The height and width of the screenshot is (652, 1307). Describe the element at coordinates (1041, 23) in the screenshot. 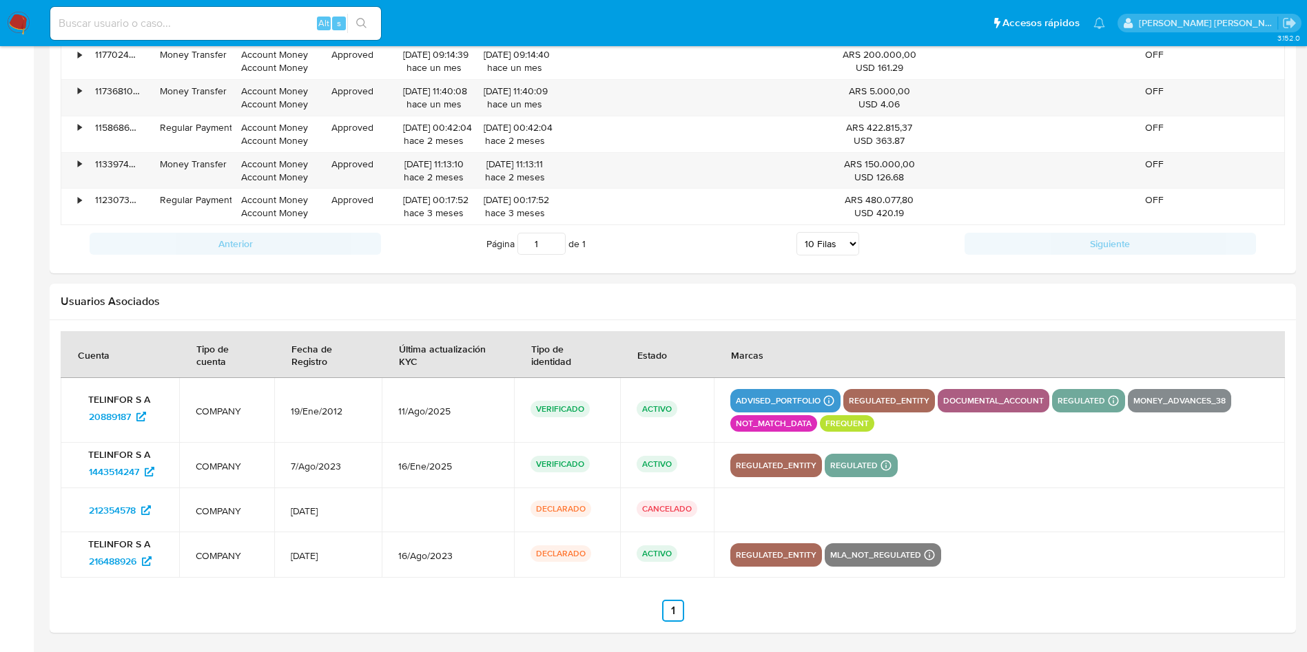

I see `span: Accesos rápidos` at that location.